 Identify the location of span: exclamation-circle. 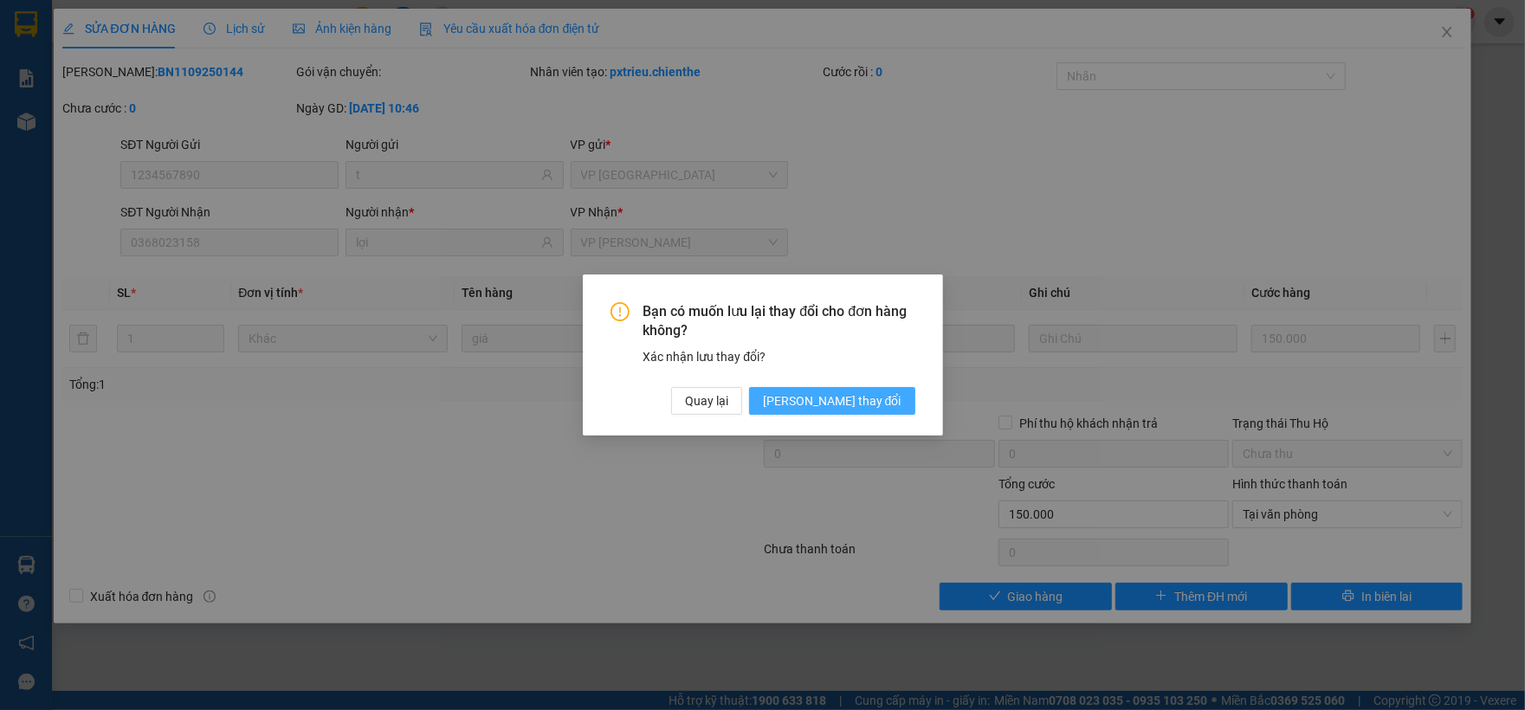
(620, 312).